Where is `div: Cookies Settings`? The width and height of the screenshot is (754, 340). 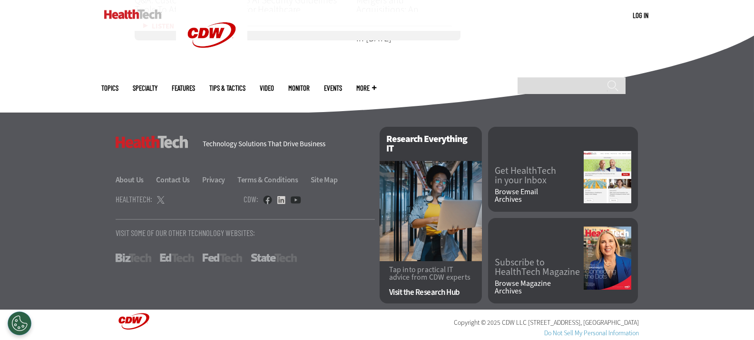
div: Cookies Settings is located at coordinates (19, 324).